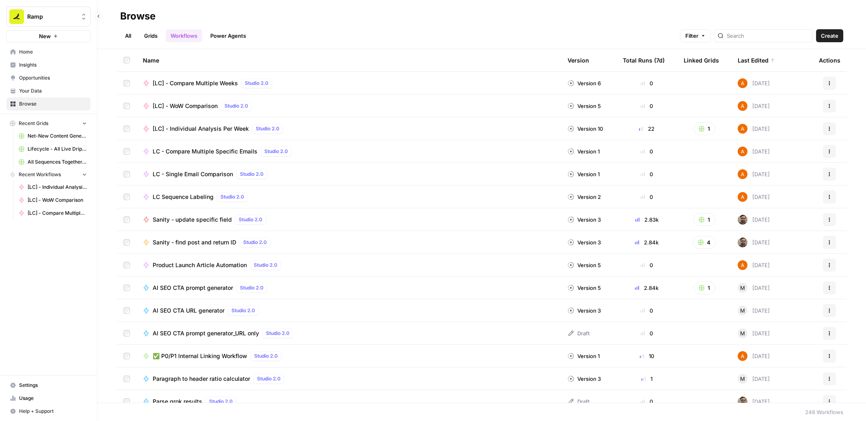 The width and height of the screenshot is (866, 421). What do you see at coordinates (53, 385) in the screenshot?
I see `span: Settings` at bounding box center [53, 385].